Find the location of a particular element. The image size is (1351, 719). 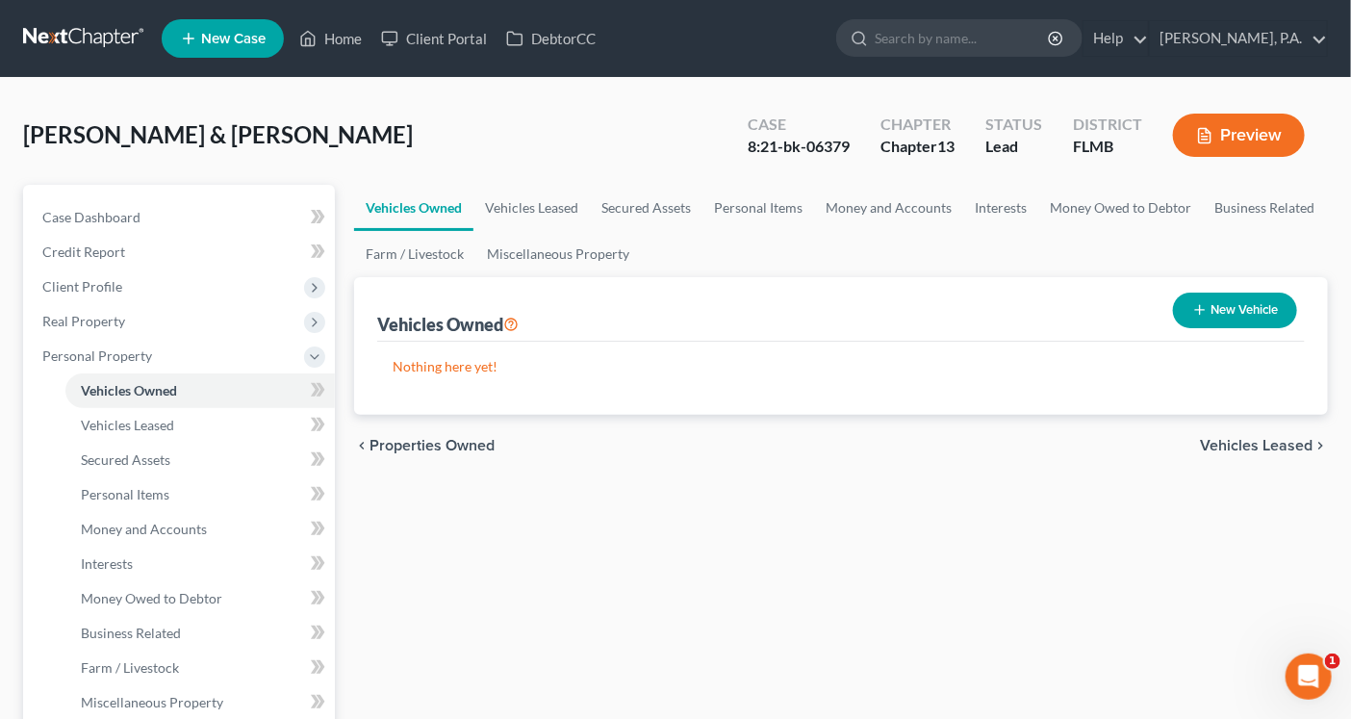

span: 1 is located at coordinates (1333, 661).